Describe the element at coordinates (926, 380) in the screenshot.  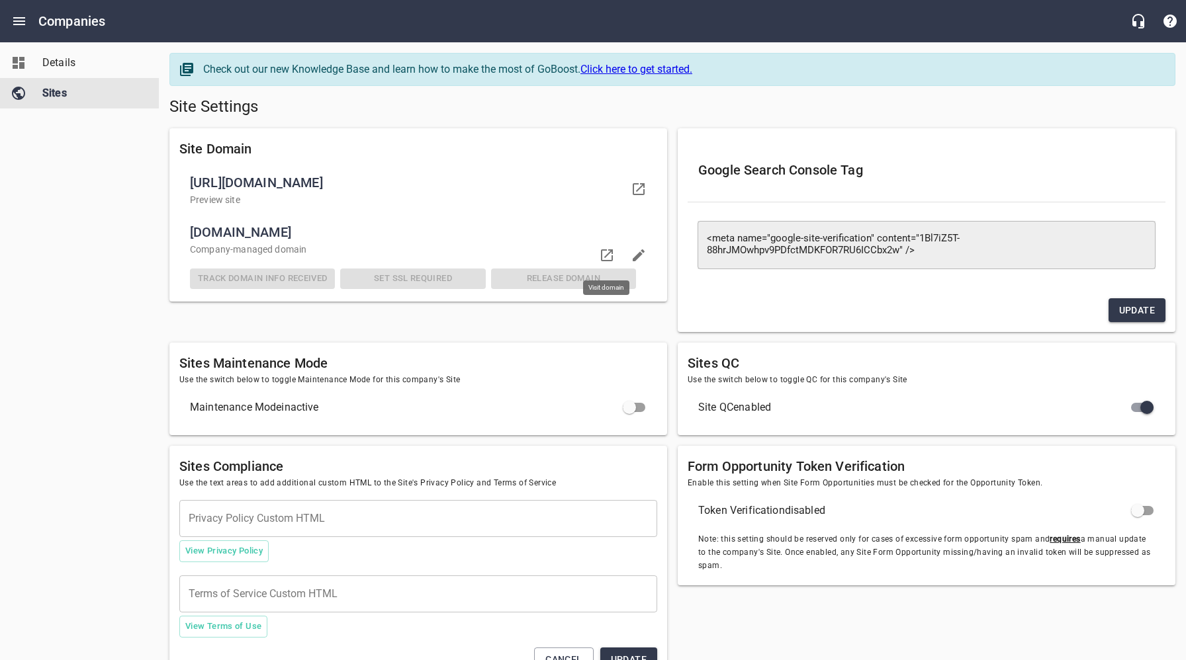
I see `span: Use the switch below to toggle QC for this company's Site` at that location.